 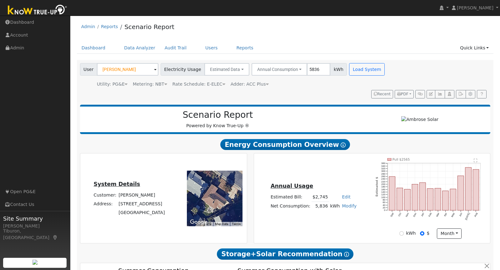 What do you see at coordinates (431, 94) in the screenshot?
I see `button: Edit User` at bounding box center [431, 94].